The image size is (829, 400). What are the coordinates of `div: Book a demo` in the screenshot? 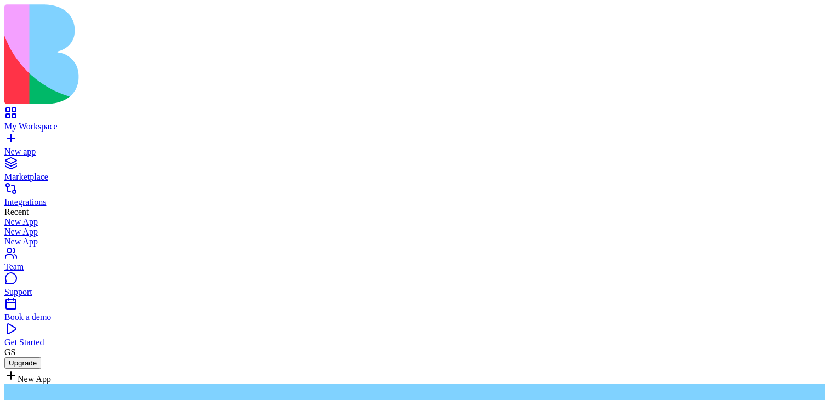 It's located at (414, 317).